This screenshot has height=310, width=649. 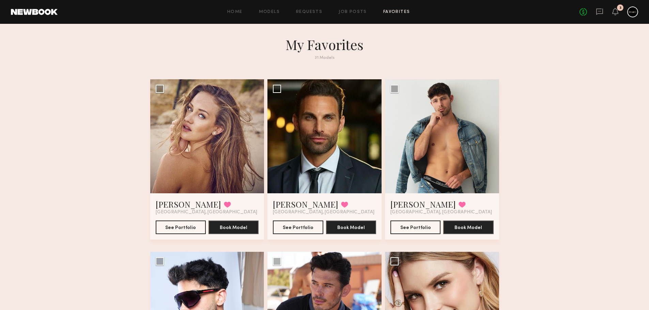 What do you see at coordinates (309, 12) in the screenshot?
I see `a: Requests` at bounding box center [309, 12].